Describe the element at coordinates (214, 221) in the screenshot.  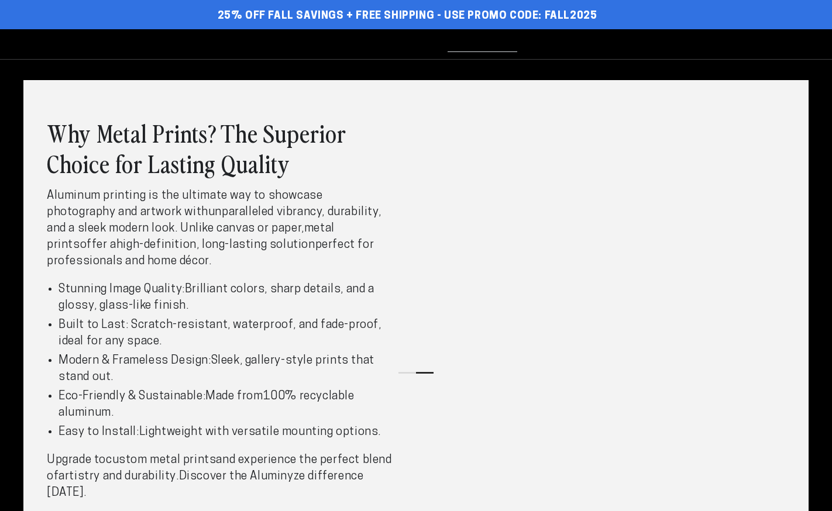
I see `strong: unparalleled vibrancy, durability, and a sleek modern look` at that location.